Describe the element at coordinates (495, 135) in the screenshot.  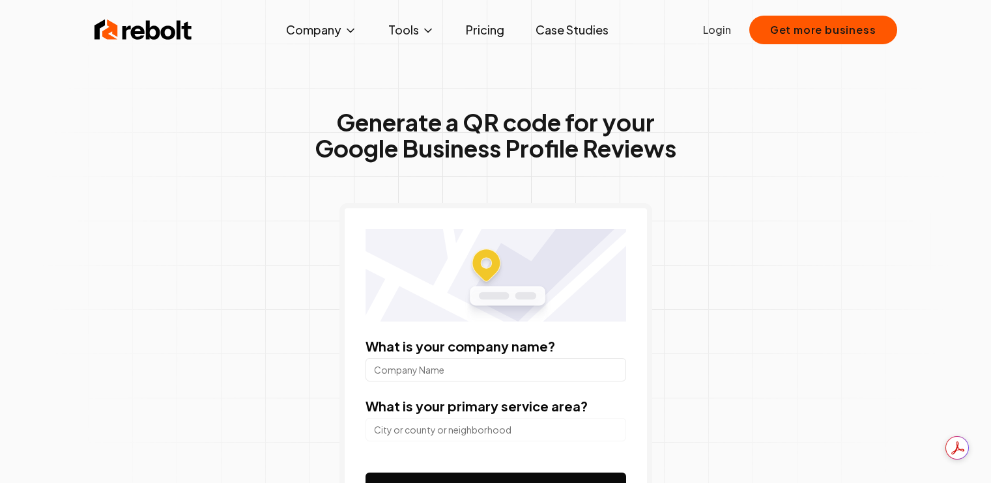
I see `h1: Generate a QR code for your Google Business Profile Reviews` at that location.